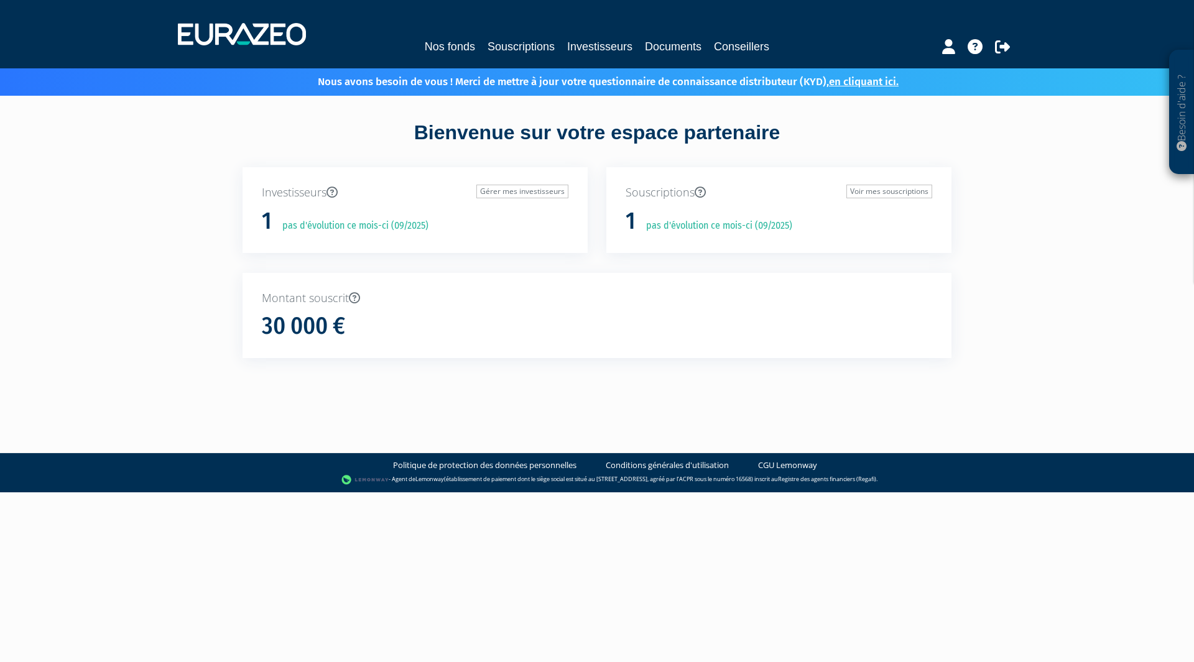 The height and width of the screenshot is (662, 1194). I want to click on a: Politique de protection des données personnelles, so click(484, 465).